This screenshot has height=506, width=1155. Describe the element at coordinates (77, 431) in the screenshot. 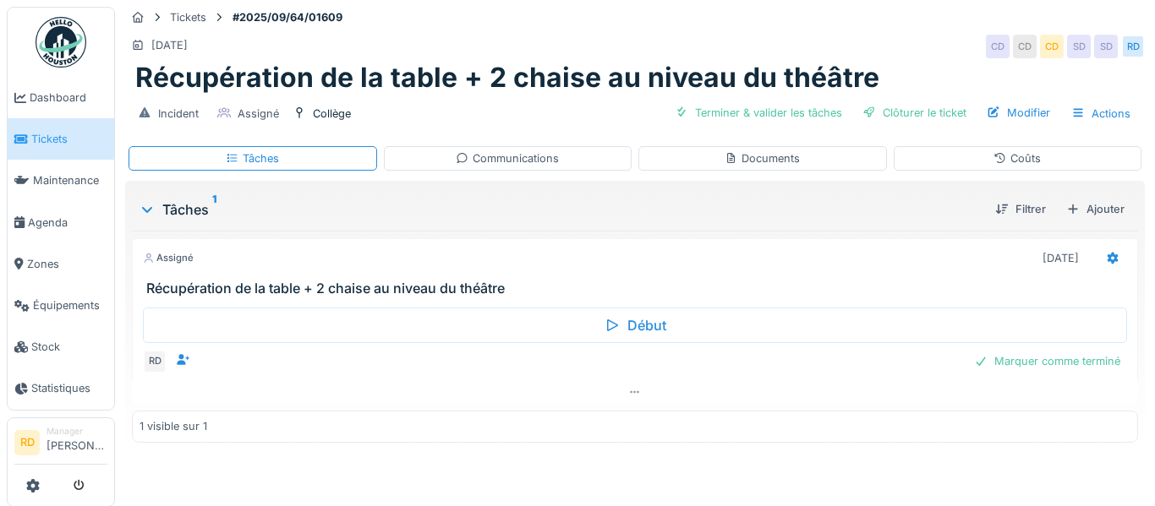

I see `div: Manager` at that location.